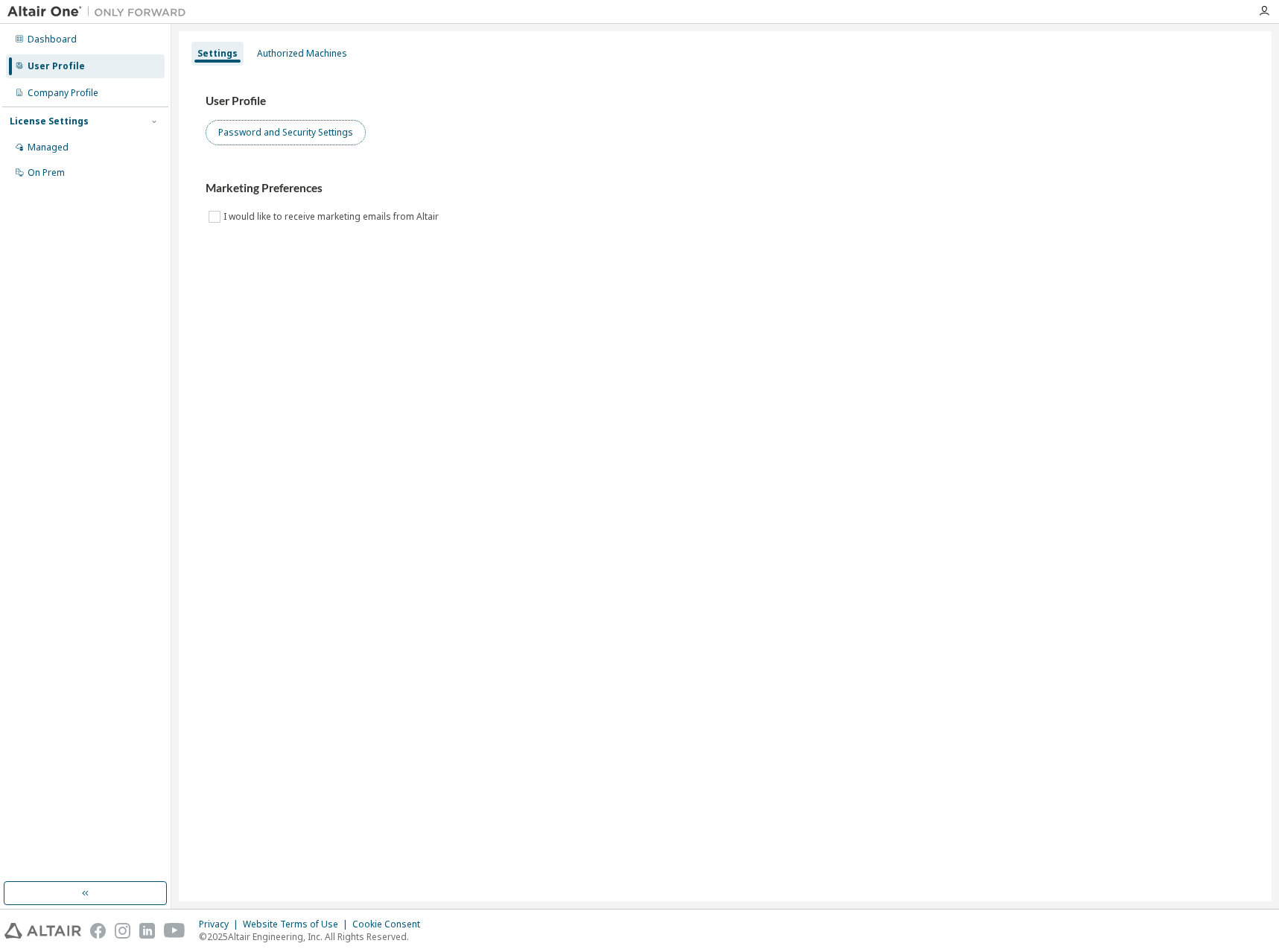  Describe the element at coordinates (333, 217) in the screenshot. I see `label: I would like to receive marketing emails from Altair` at that location.